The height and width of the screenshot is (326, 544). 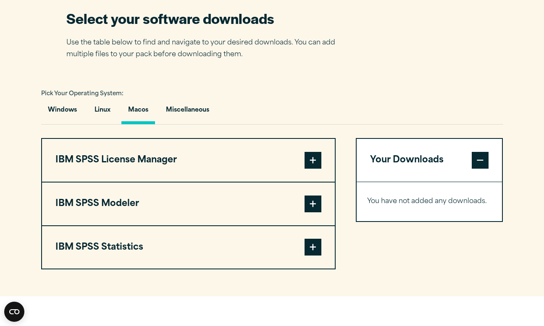 I want to click on button: Open CMP widget, so click(x=14, y=312).